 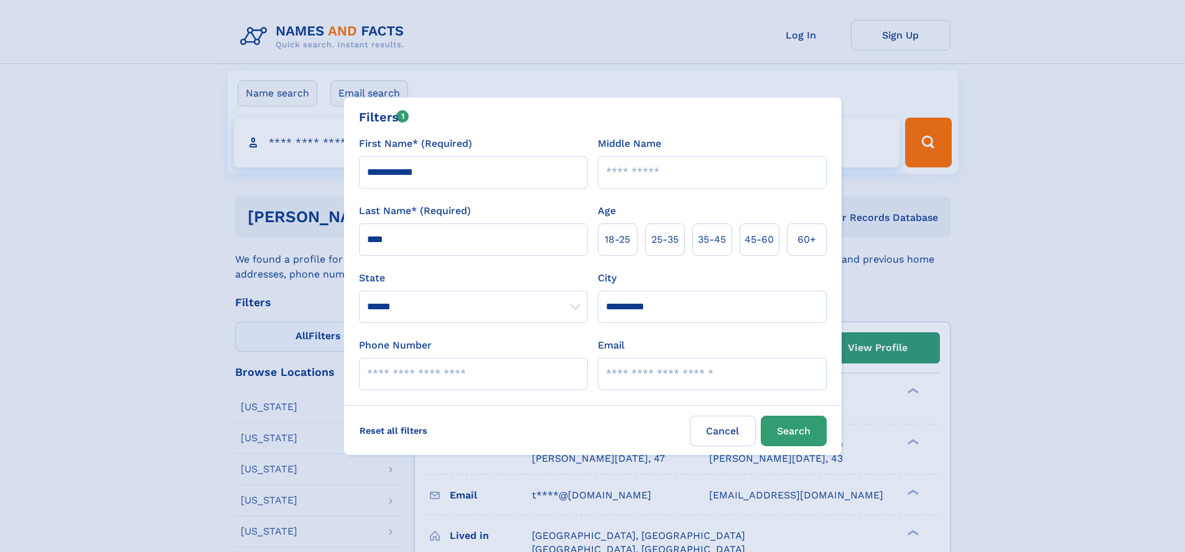 I want to click on label: Cancel, so click(x=723, y=431).